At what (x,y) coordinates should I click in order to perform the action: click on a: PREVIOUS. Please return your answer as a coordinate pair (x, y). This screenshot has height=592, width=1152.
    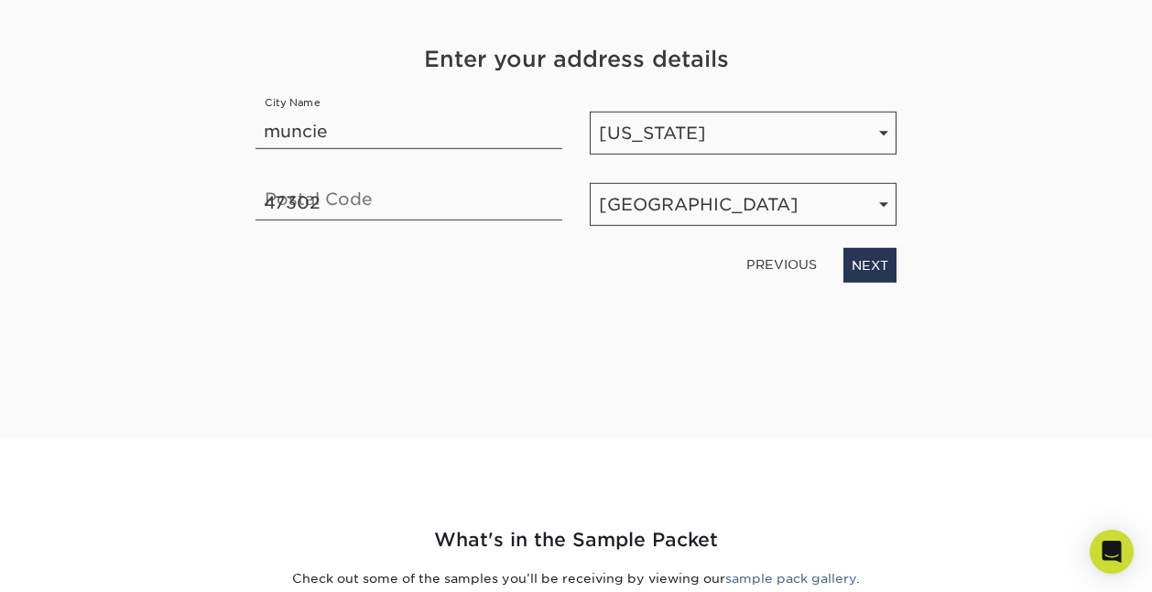
    Looking at the image, I should click on (781, 265).